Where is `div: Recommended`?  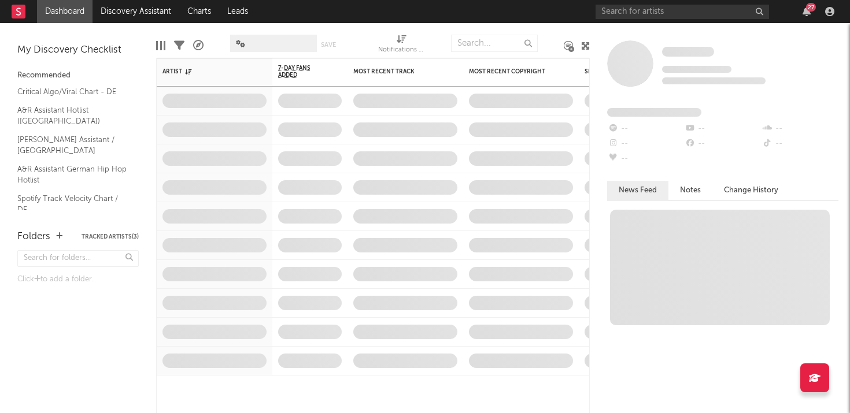 div: Recommended is located at coordinates (78, 76).